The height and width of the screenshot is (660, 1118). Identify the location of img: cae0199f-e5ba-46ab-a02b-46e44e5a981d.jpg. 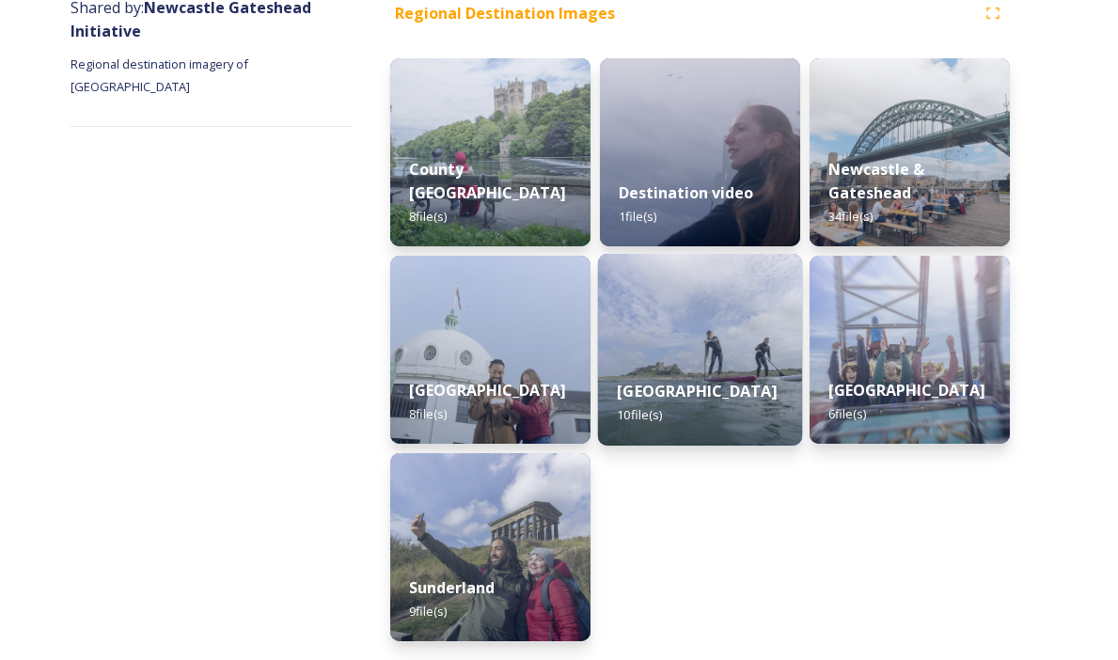
(490, 547).